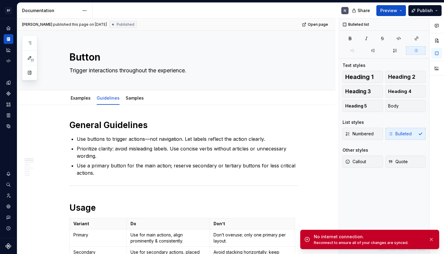 This screenshot has height=254, width=444. What do you see at coordinates (355, 150) in the screenshot?
I see `div: Other styles` at bounding box center [355, 150].